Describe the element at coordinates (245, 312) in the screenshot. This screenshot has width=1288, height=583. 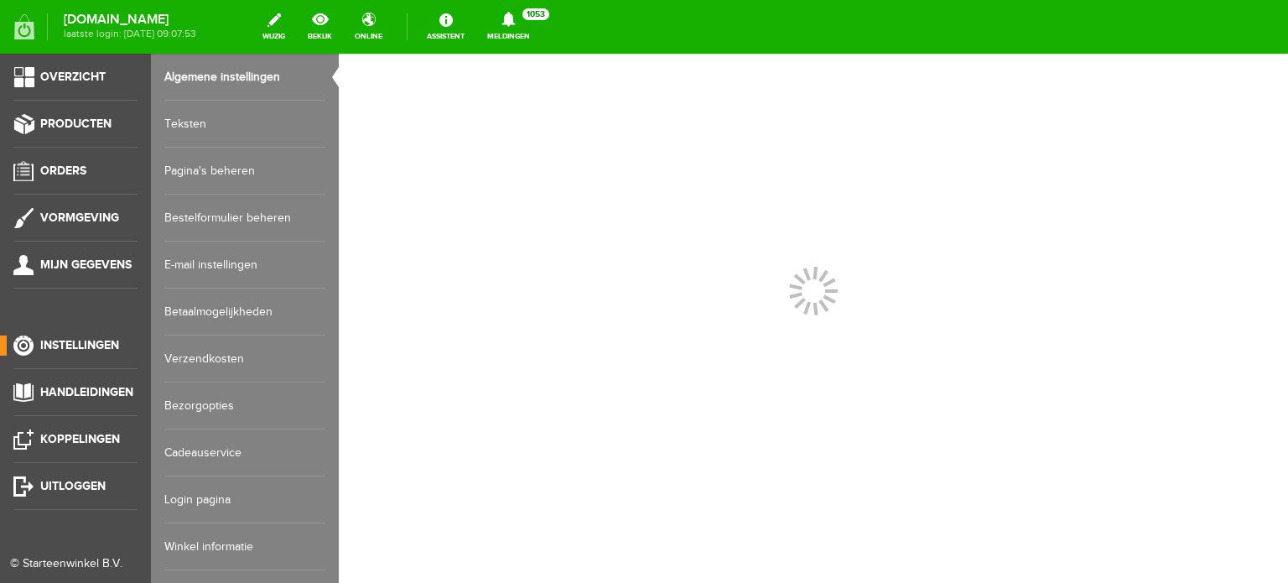
I see `a: Betaalmogelijkheden` at that location.